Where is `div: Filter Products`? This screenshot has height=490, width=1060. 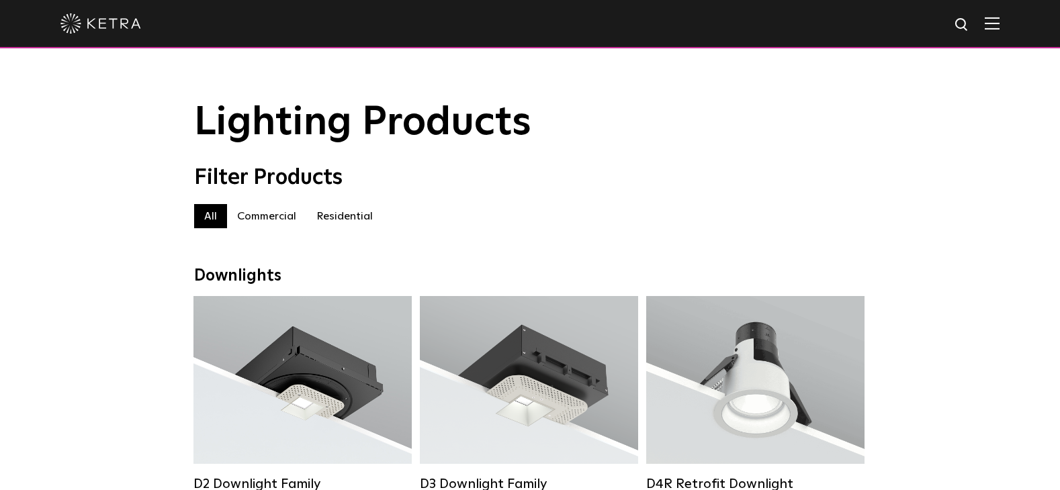 div: Filter Products is located at coordinates (530, 178).